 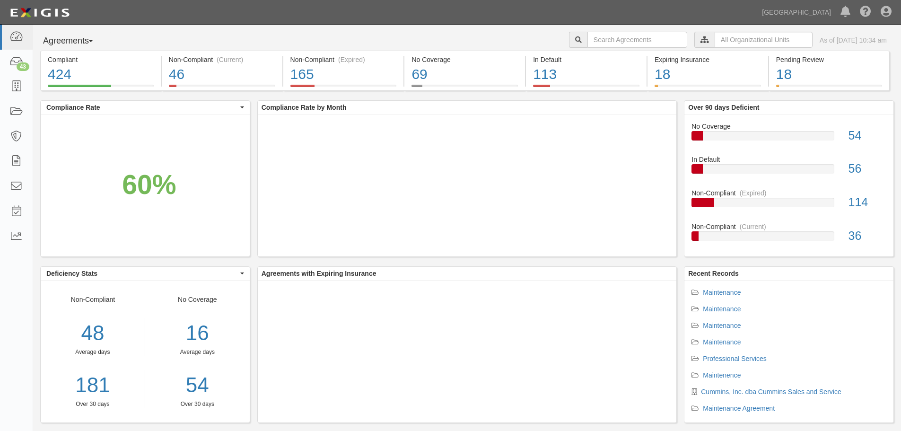 I want to click on div: Non-Compliant (Expired), so click(x=343, y=60).